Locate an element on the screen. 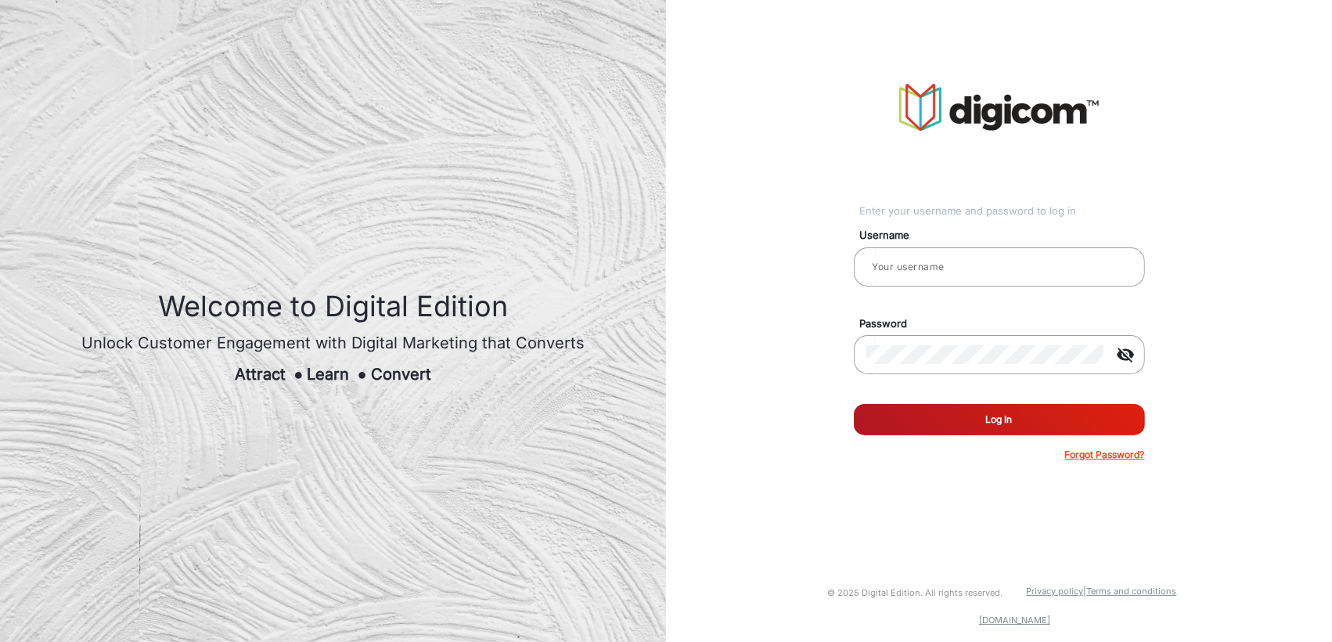 This screenshot has width=1332, height=642. a: Privacy policy is located at coordinates (1055, 591).